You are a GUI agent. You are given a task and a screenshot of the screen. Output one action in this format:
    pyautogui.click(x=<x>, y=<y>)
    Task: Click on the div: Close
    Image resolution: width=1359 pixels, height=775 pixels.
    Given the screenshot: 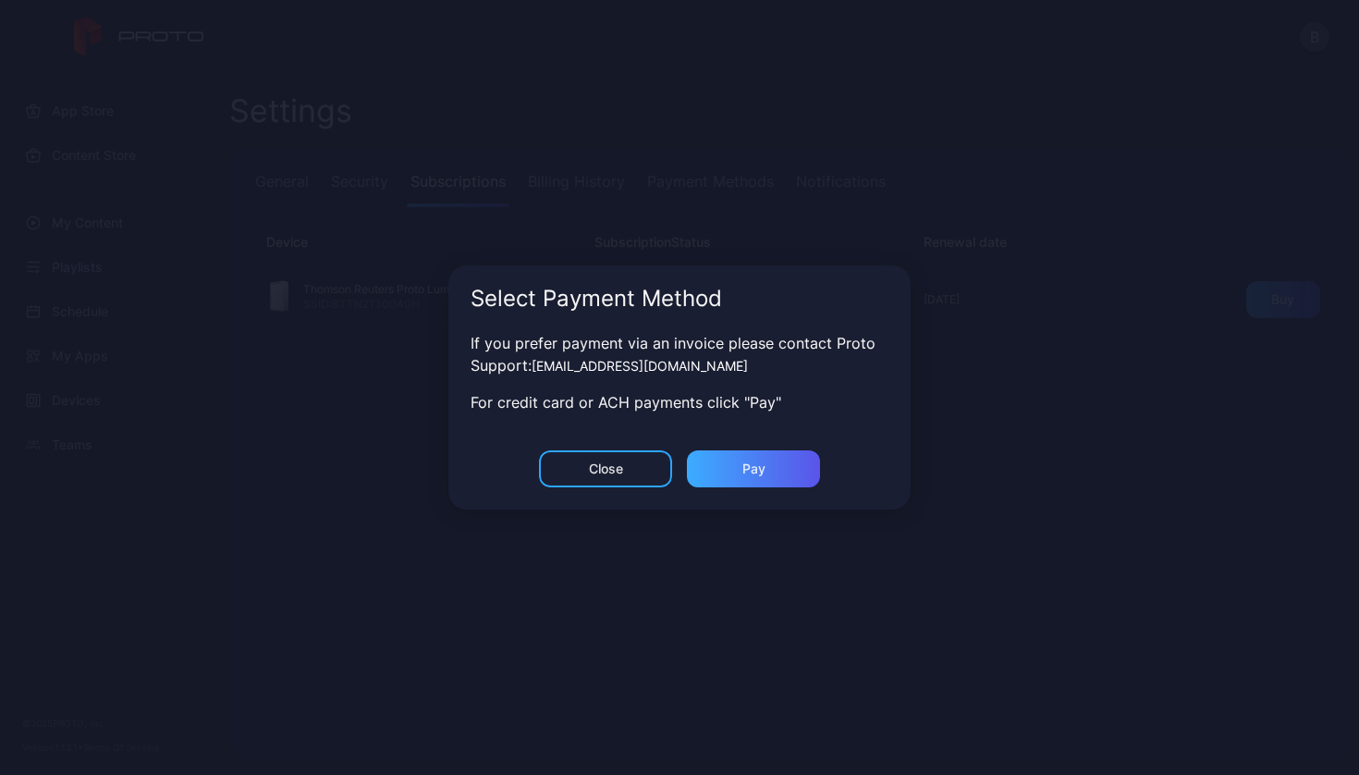 What is the action you would take?
    pyautogui.click(x=606, y=469)
    